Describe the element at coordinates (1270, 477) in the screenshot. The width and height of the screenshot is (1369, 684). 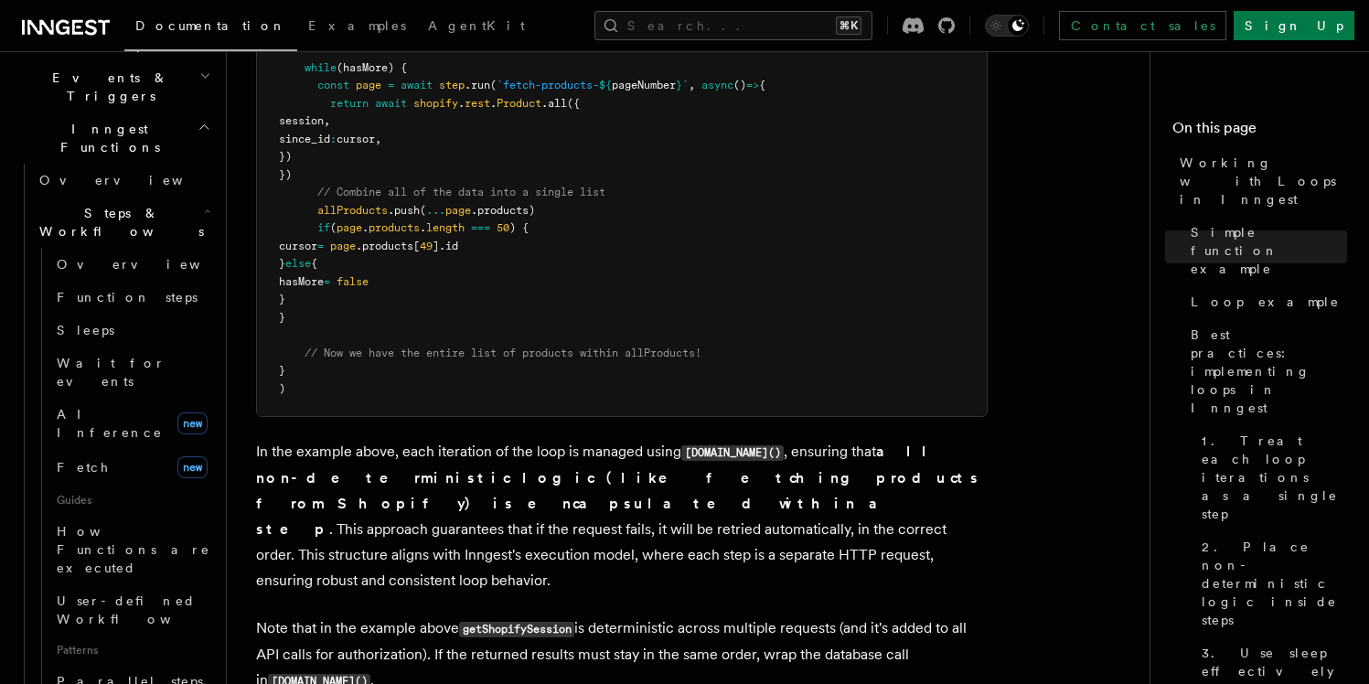
I see `a: 1. Treat each loop iterations as a single step` at that location.